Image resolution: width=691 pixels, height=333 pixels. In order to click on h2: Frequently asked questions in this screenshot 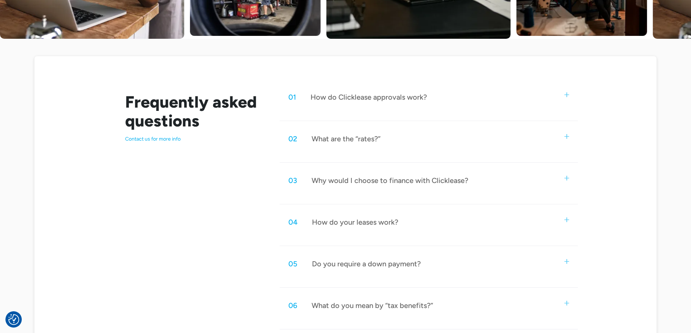, I will do `click(194, 111)`.